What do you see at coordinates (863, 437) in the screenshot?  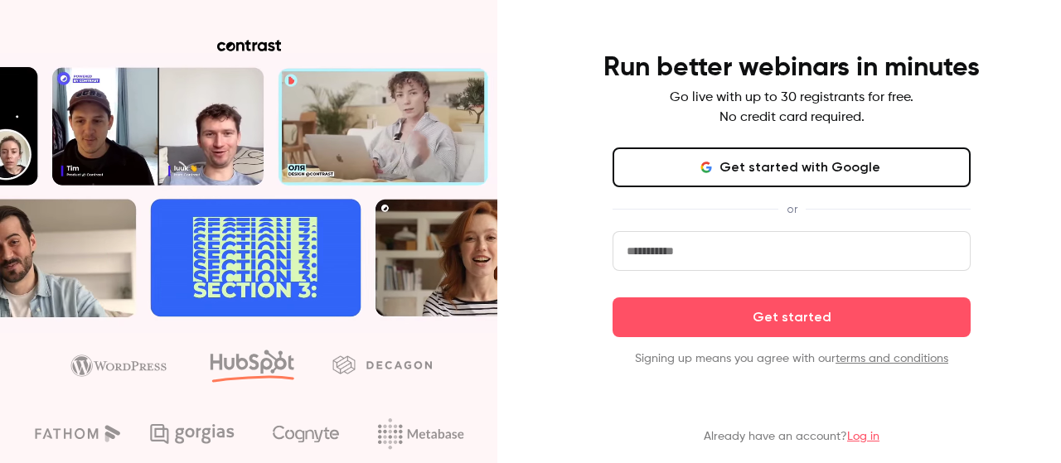 I see `a: Log in` at bounding box center [863, 437].